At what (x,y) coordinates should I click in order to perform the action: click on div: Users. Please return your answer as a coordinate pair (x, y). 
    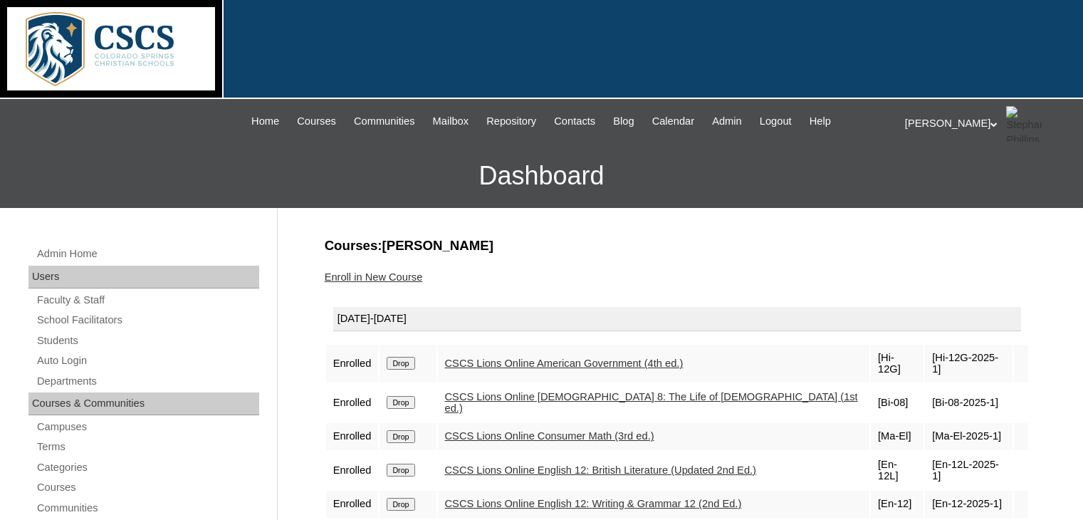
    Looking at the image, I should click on (144, 277).